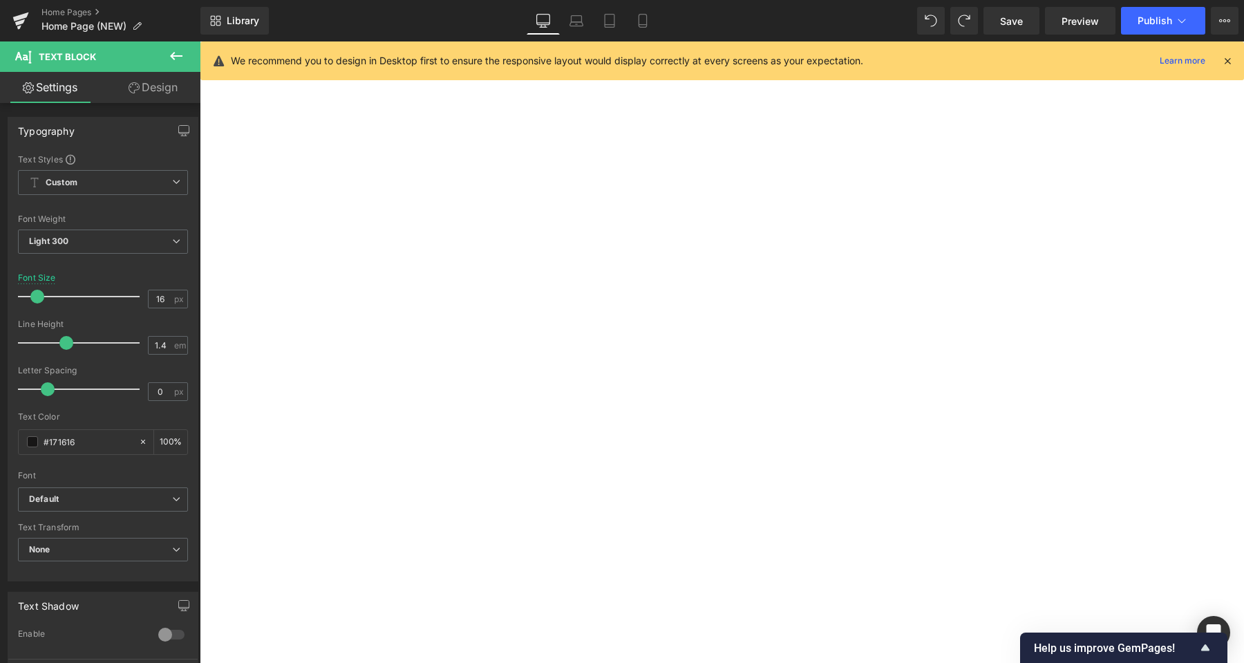  Describe the element at coordinates (84, 26) in the screenshot. I see `span: Home Page (NEW)` at that location.